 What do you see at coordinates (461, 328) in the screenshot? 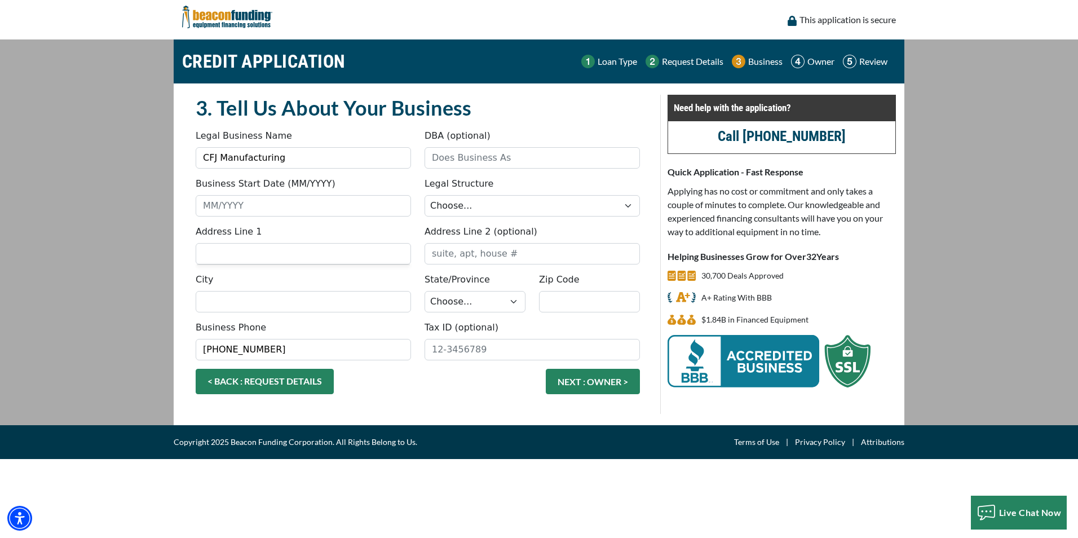
I see `label: Tax ID (optional)` at bounding box center [461, 328].